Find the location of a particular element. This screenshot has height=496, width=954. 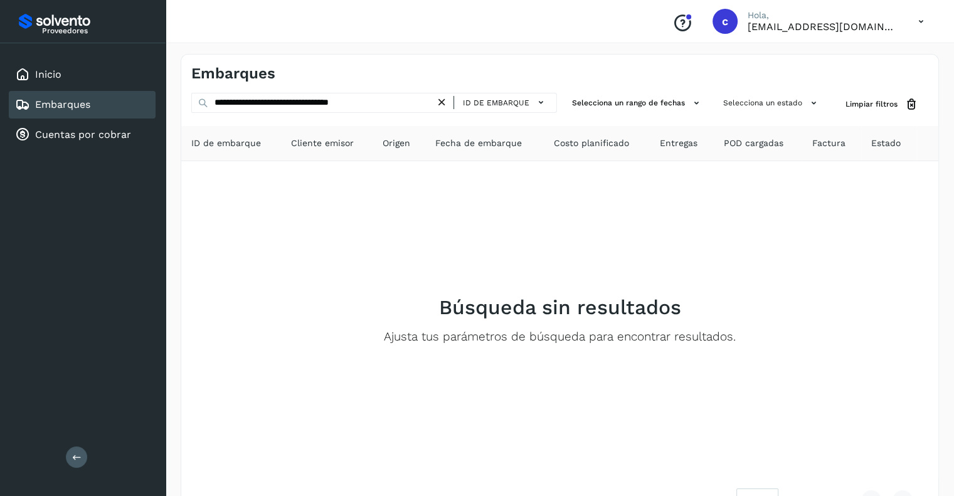

p: Proveedores is located at coordinates (96, 31).